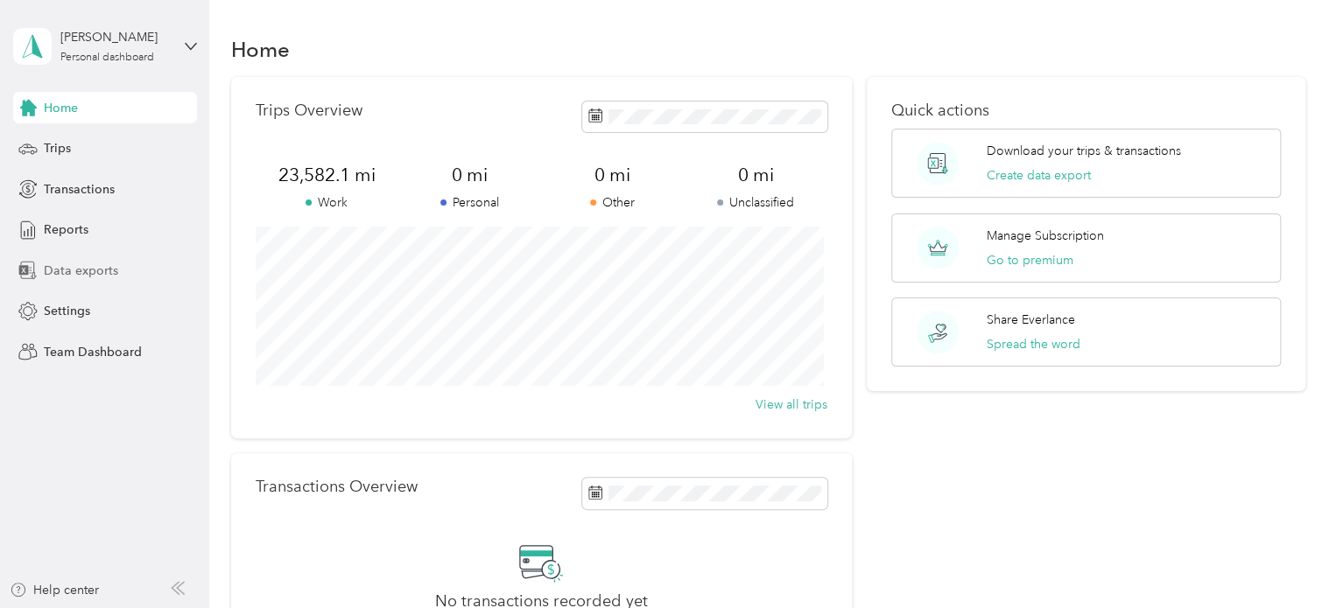 This screenshot has width=1336, height=608. What do you see at coordinates (1084, 151) in the screenshot?
I see `p: Download your trips & transactions` at bounding box center [1084, 151].